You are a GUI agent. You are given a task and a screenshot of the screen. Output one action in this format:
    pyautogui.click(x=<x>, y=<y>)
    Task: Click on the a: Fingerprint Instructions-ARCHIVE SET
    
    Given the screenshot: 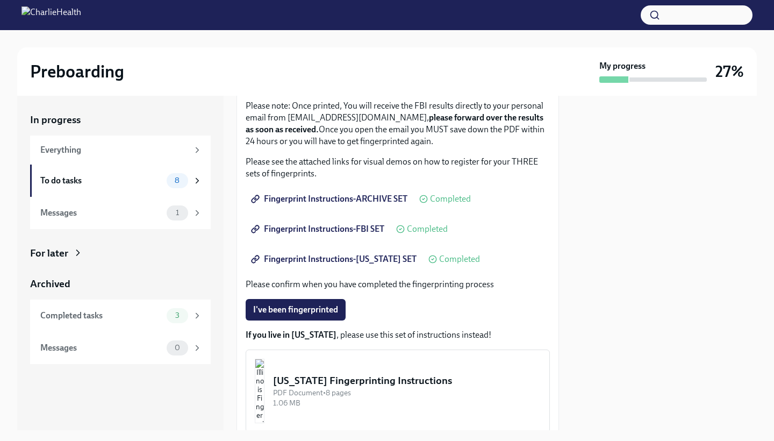 What is the action you would take?
    pyautogui.click(x=330, y=199)
    